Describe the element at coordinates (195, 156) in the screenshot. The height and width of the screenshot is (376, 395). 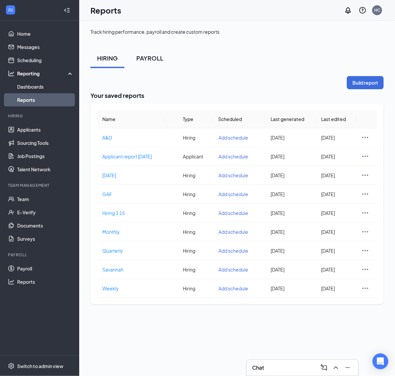
I see `td: Applicant` at that location.